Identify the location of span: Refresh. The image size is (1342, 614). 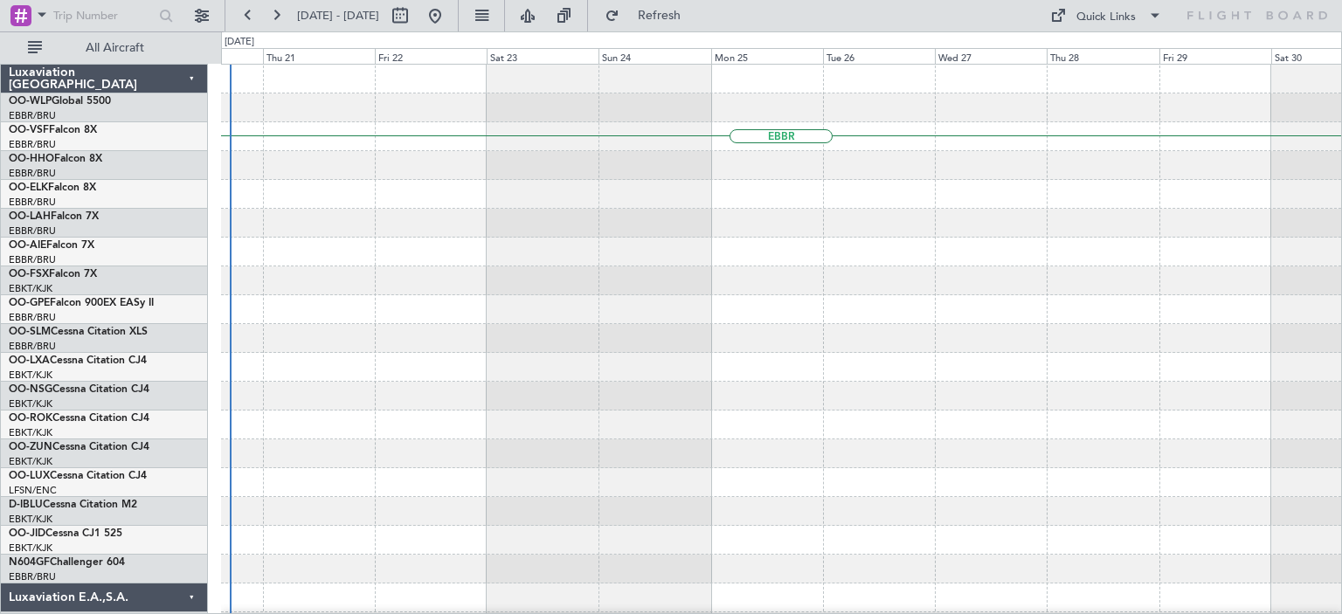
(659, 16).